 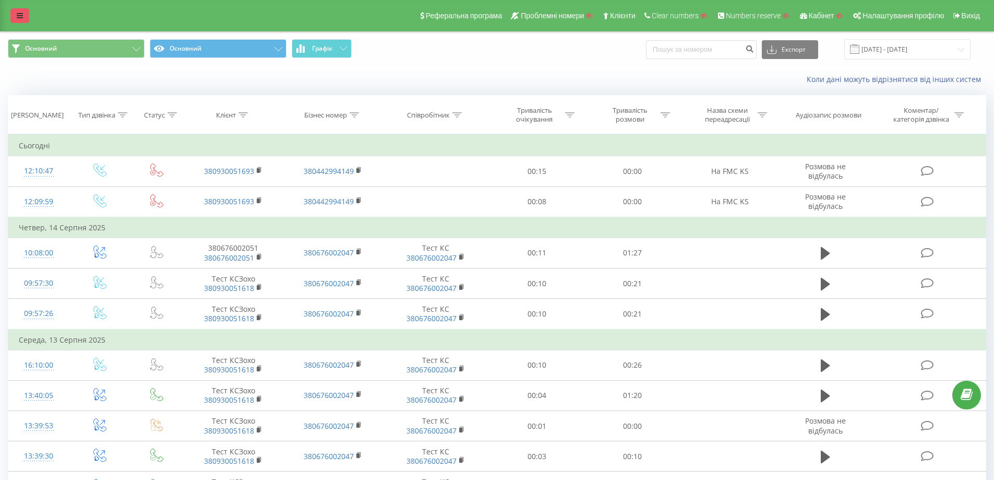 I want to click on td: Сьогодні, so click(x=497, y=146).